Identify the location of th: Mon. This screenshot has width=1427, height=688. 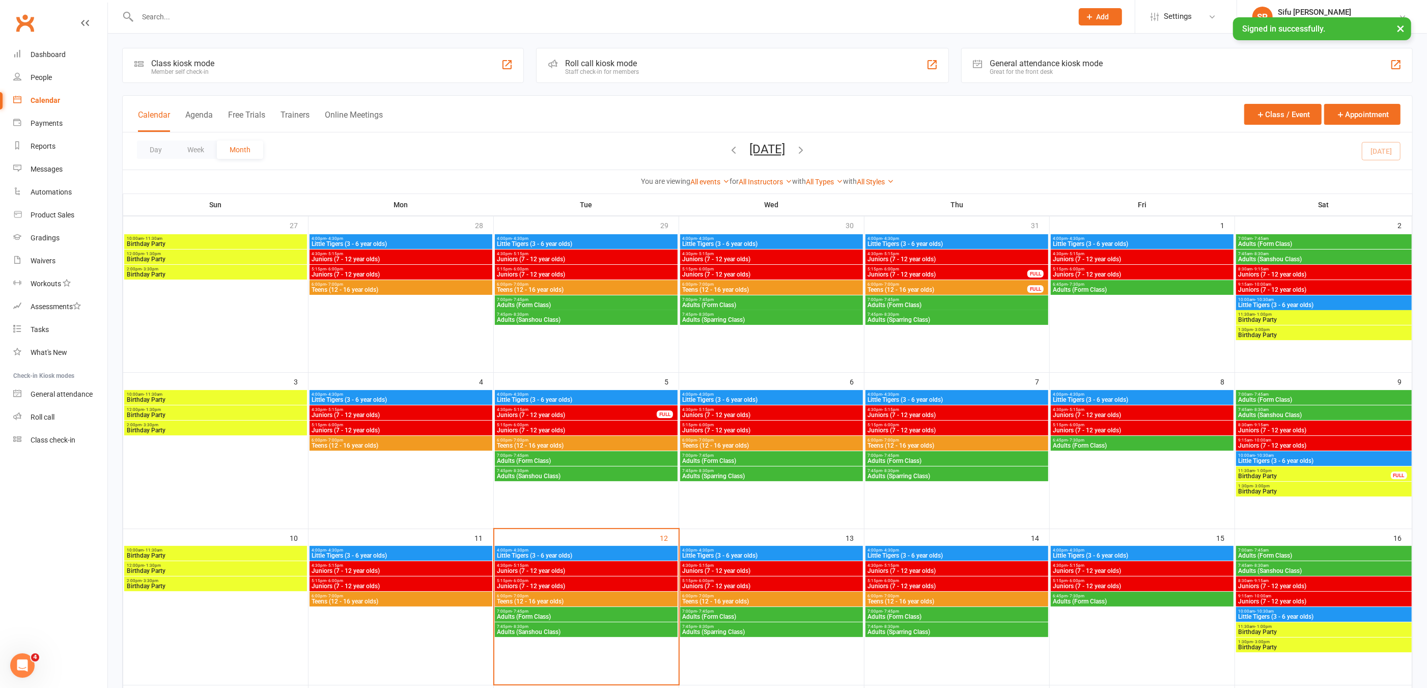
(401, 205).